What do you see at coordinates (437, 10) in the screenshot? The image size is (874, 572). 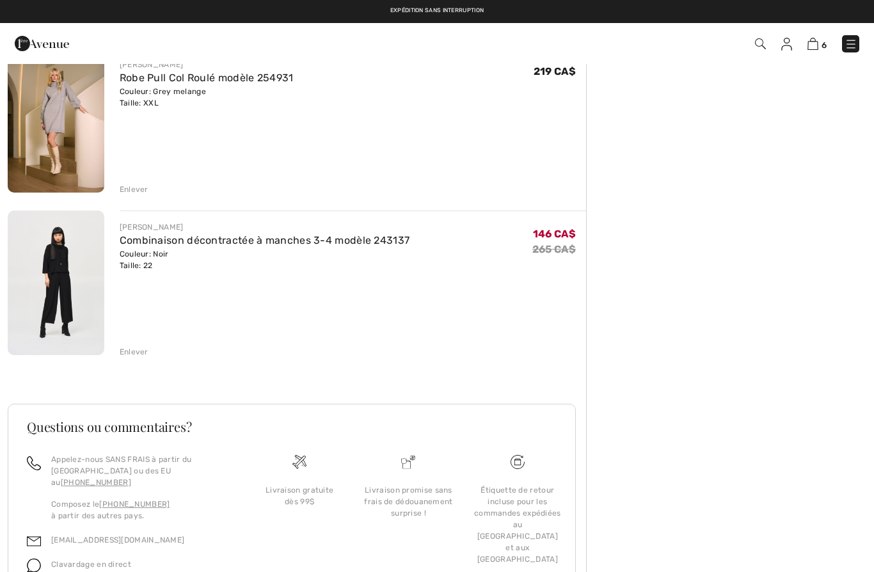 I see `a: Expédition sans interruption` at bounding box center [437, 10].